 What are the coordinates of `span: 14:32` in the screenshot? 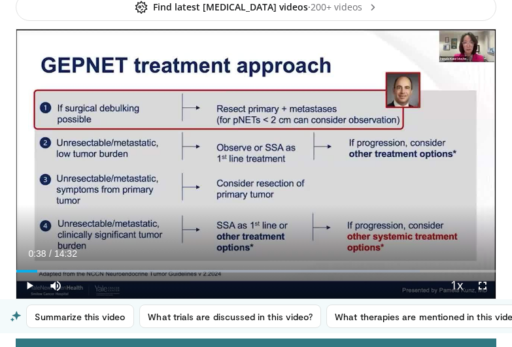 It's located at (65, 254).